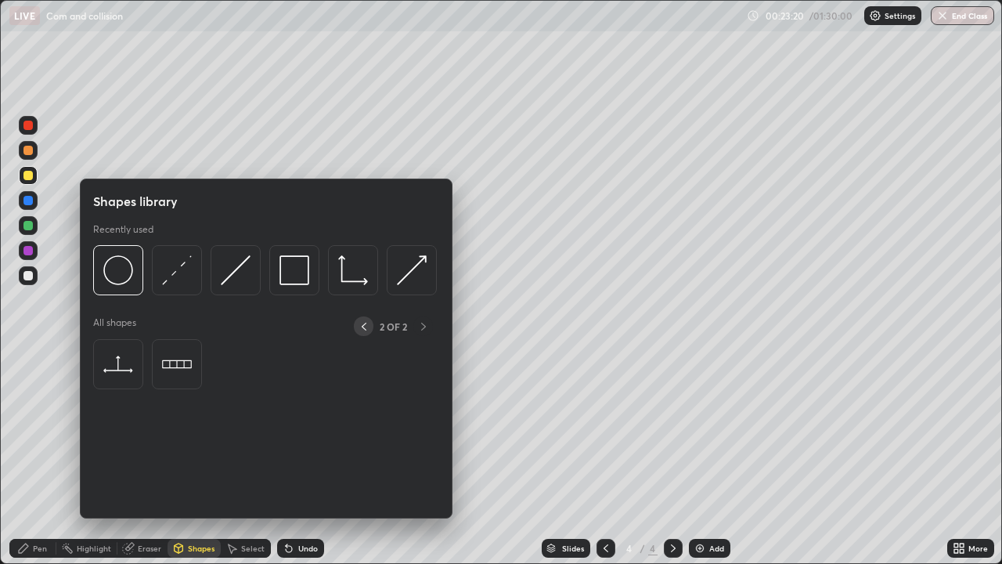 The height and width of the screenshot is (564, 1002). I want to click on img: svg+xml;charset=utf-8,%3Csvg%20xmlns%3D%22http%3A%2F%2Fwww.w3.org%2F2000%2Fsvg%22%20width%3D%2234..., so click(294, 270).